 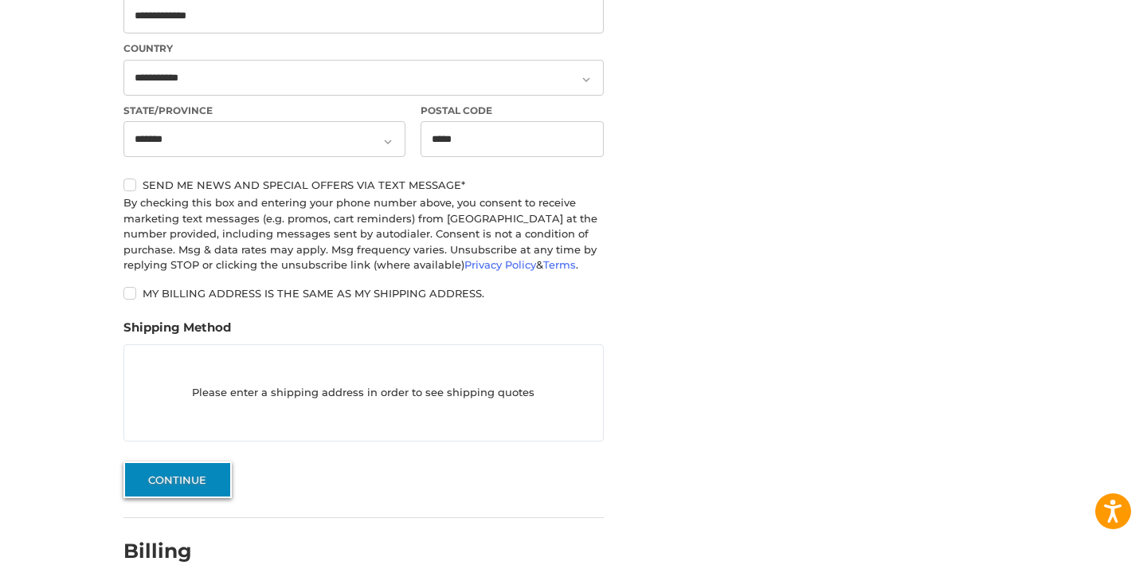 What do you see at coordinates (170, 550) in the screenshot?
I see `h2: Billing` at bounding box center [170, 550].